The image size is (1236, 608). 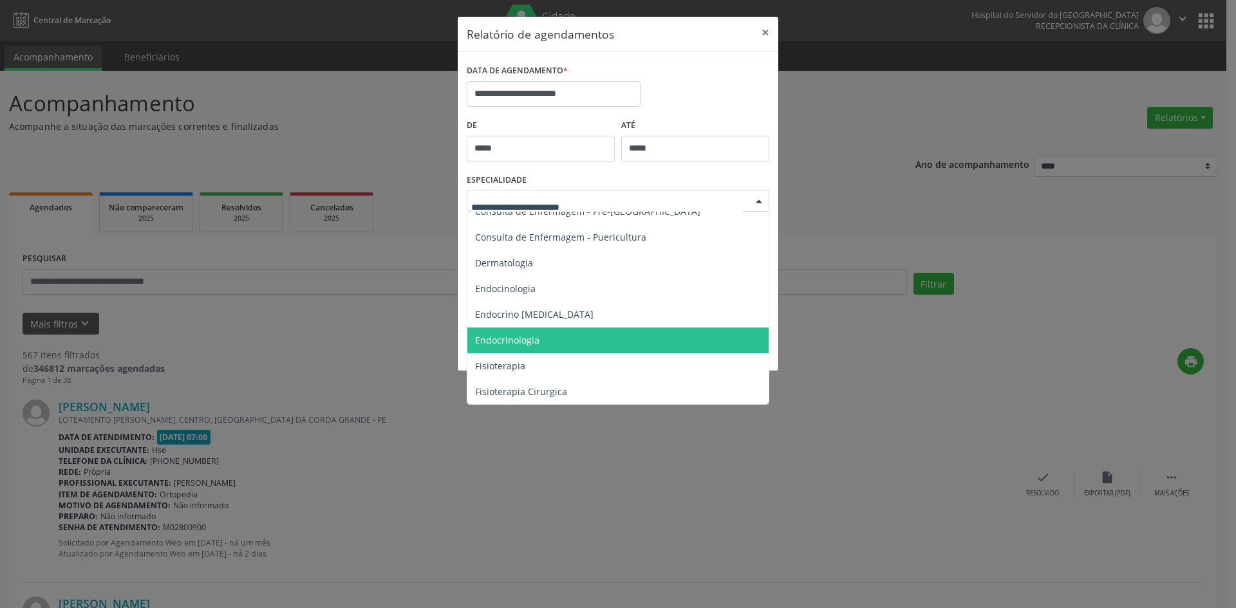 What do you see at coordinates (766, 32) in the screenshot?
I see `button: Close` at bounding box center [766, 32].